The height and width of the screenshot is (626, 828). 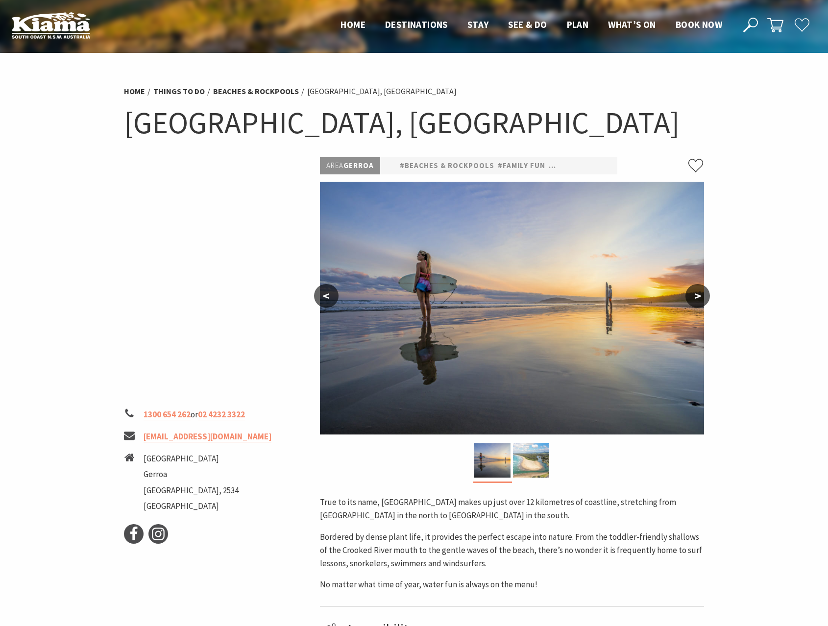 What do you see at coordinates (577, 24) in the screenshot?
I see `span: Plan` at bounding box center [577, 24].